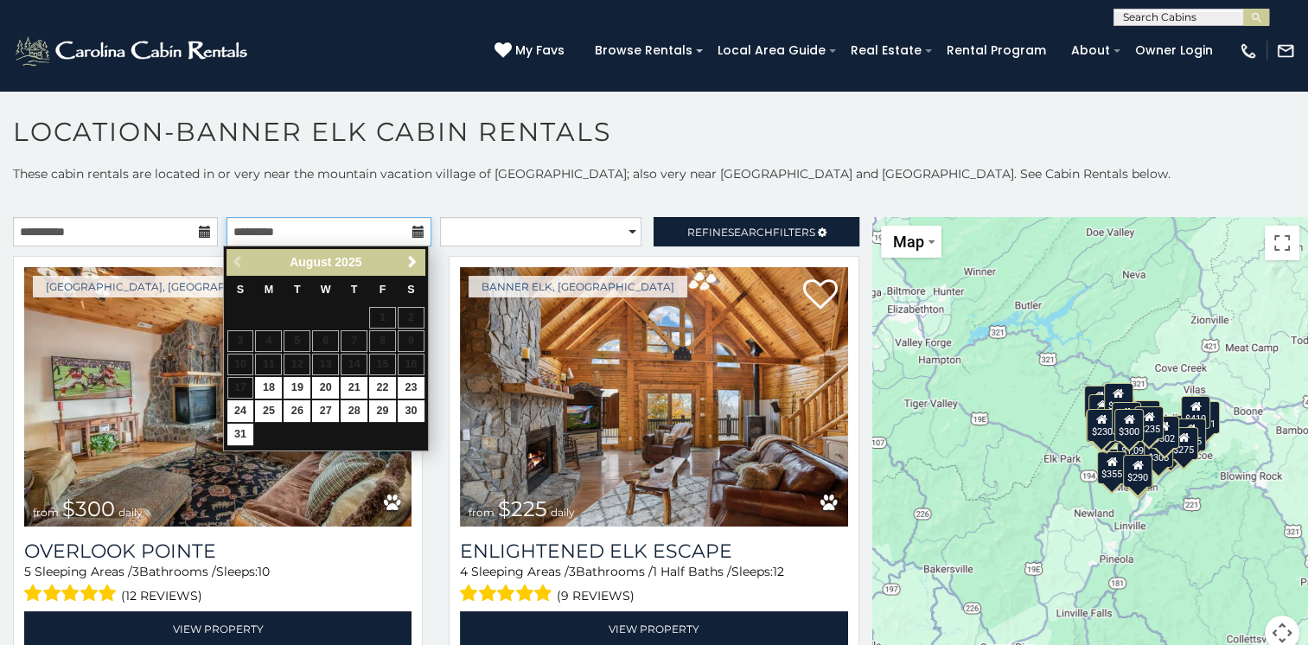 The width and height of the screenshot is (1308, 645). I want to click on div: $310, so click(1118, 399).